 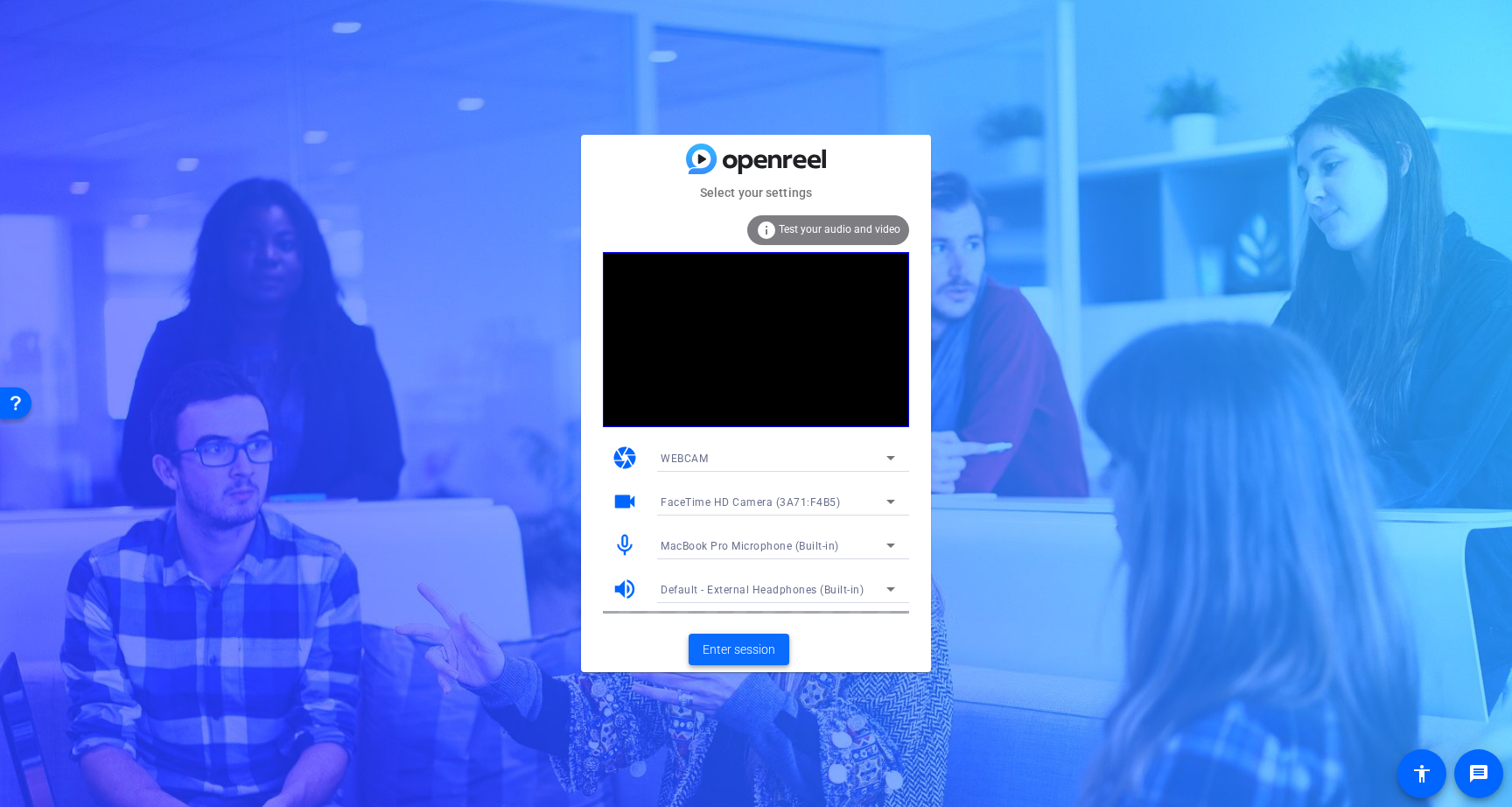 What do you see at coordinates (766, 231) in the screenshot?
I see `mat-icon: info` at bounding box center [766, 231].